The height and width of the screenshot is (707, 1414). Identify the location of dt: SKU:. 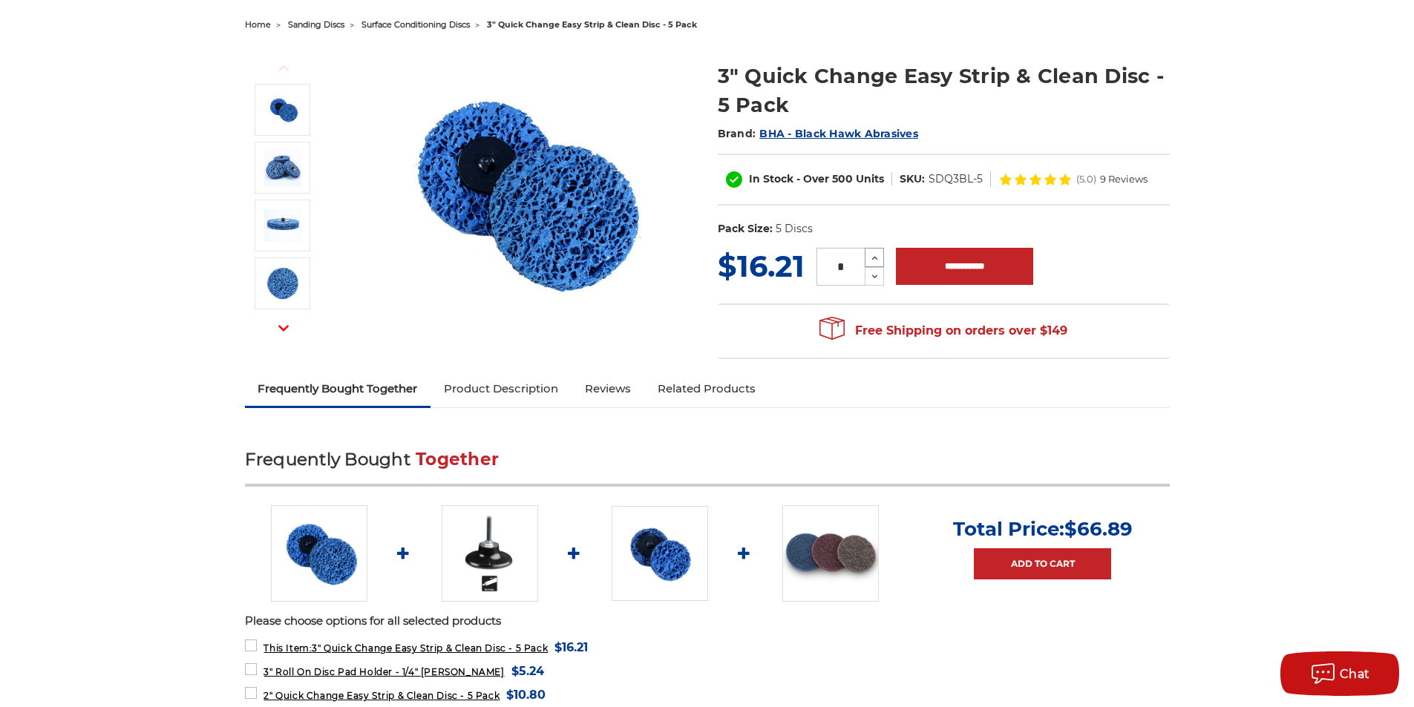
(912, 179).